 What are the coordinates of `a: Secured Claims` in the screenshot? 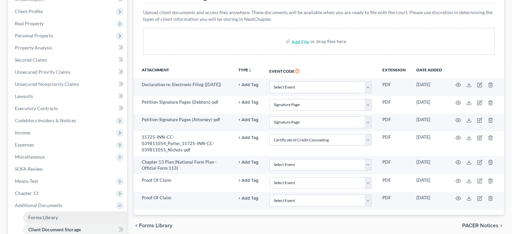 It's located at (68, 60).